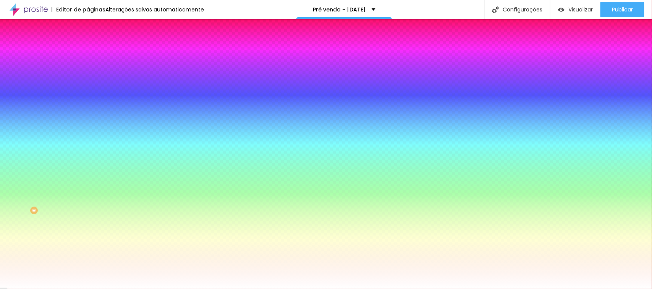 The image size is (652, 289). Describe the element at coordinates (622, 10) in the screenshot. I see `span: Publicar` at that location.